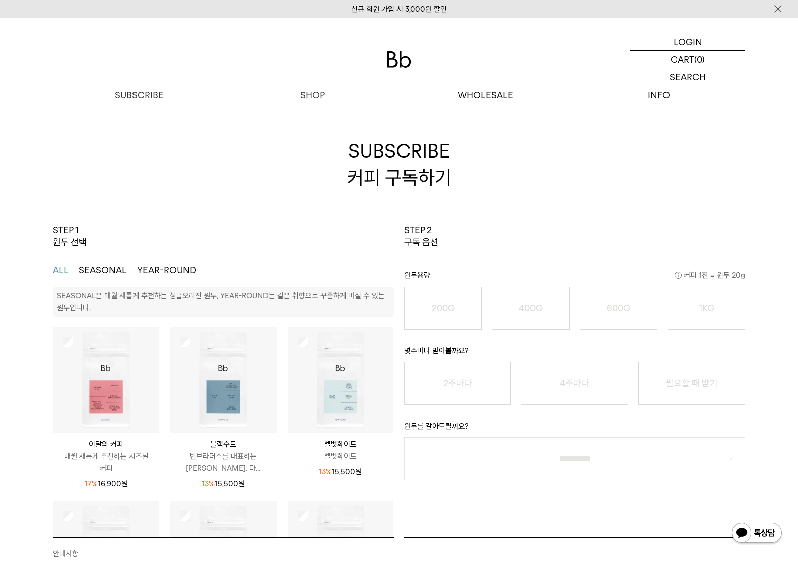 This screenshot has height=561, width=798. Describe the element at coordinates (139, 95) in the screenshot. I see `a: SUBSCRIBE` at that location.